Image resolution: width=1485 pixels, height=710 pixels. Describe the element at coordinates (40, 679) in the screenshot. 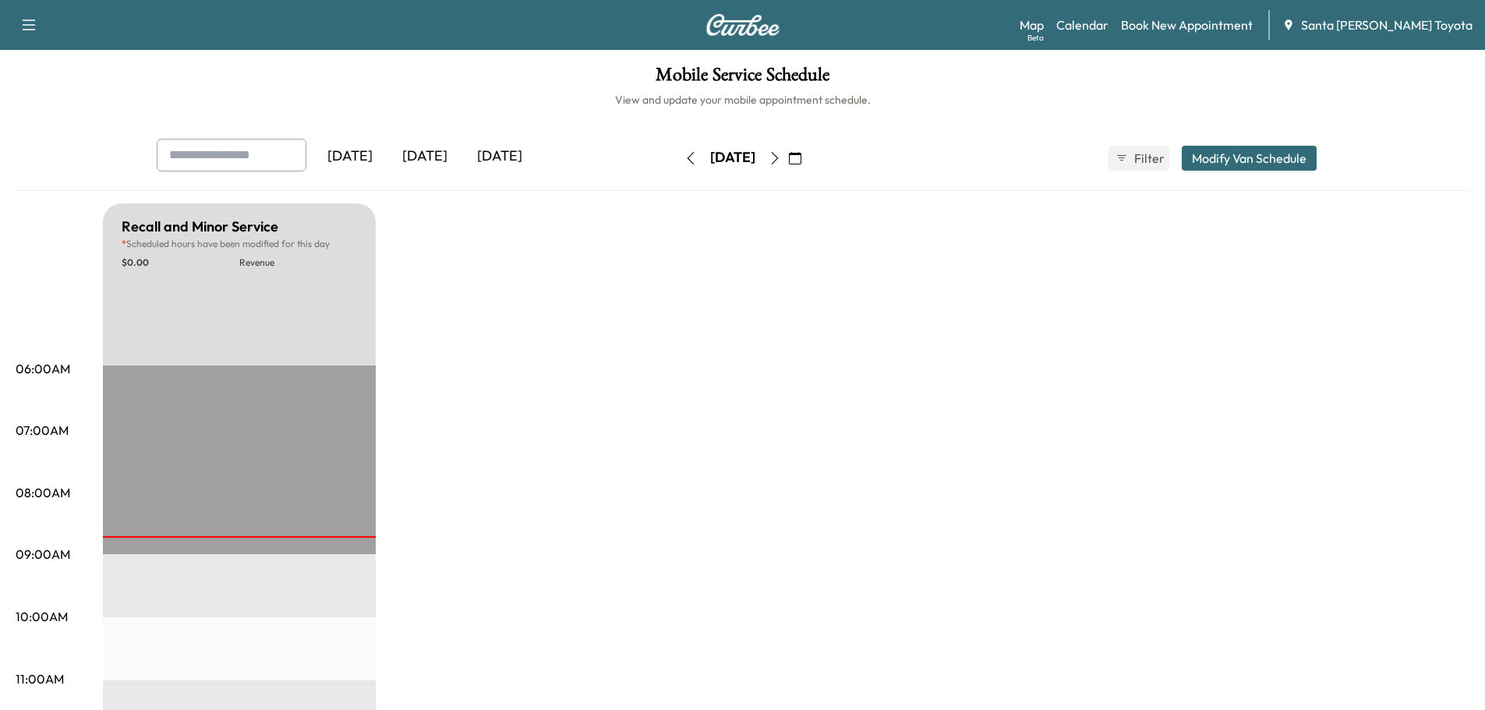

I see `p: 11:00AM` at that location.